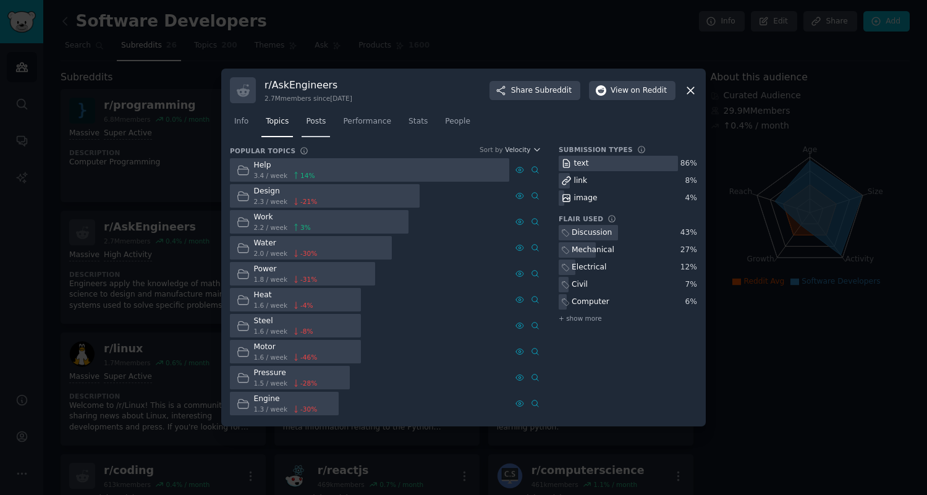 This screenshot has height=495, width=927. Describe the element at coordinates (689, 268) in the screenshot. I see `div: 12 %` at that location.